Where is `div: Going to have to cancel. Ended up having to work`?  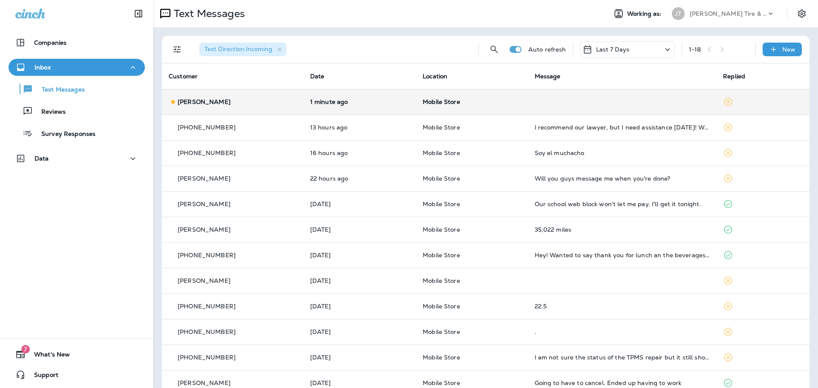 div: Going to have to cancel. Ended up having to work is located at coordinates (622, 383).